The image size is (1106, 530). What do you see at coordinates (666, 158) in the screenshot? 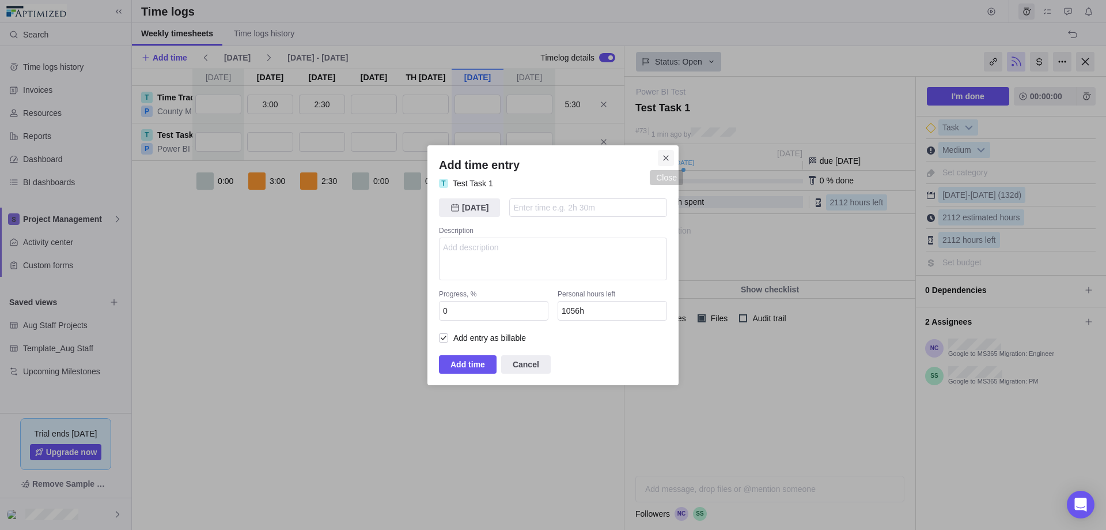
I see `span: Close` at bounding box center [666, 158].